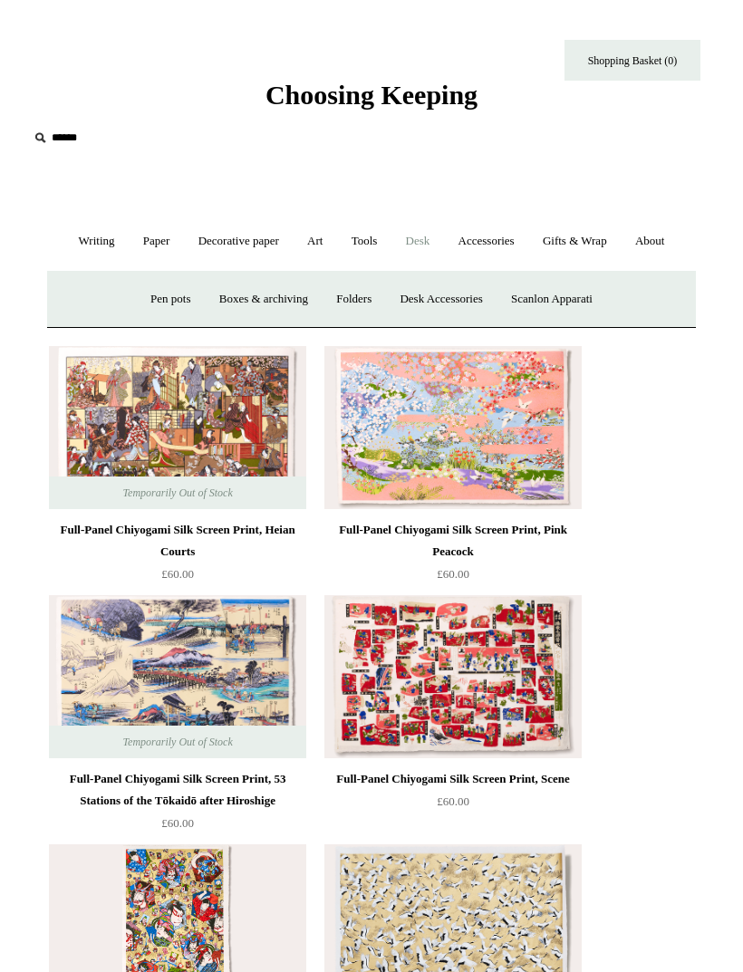  I want to click on a: About, so click(650, 241).